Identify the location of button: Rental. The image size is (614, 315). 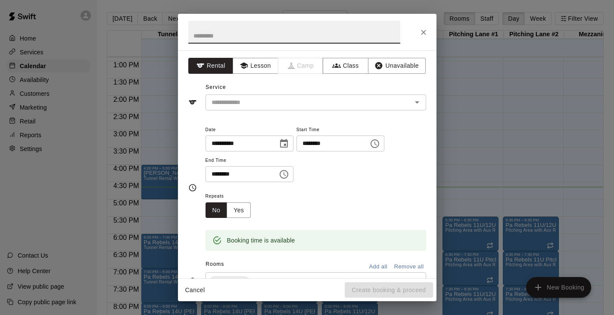
(211, 66).